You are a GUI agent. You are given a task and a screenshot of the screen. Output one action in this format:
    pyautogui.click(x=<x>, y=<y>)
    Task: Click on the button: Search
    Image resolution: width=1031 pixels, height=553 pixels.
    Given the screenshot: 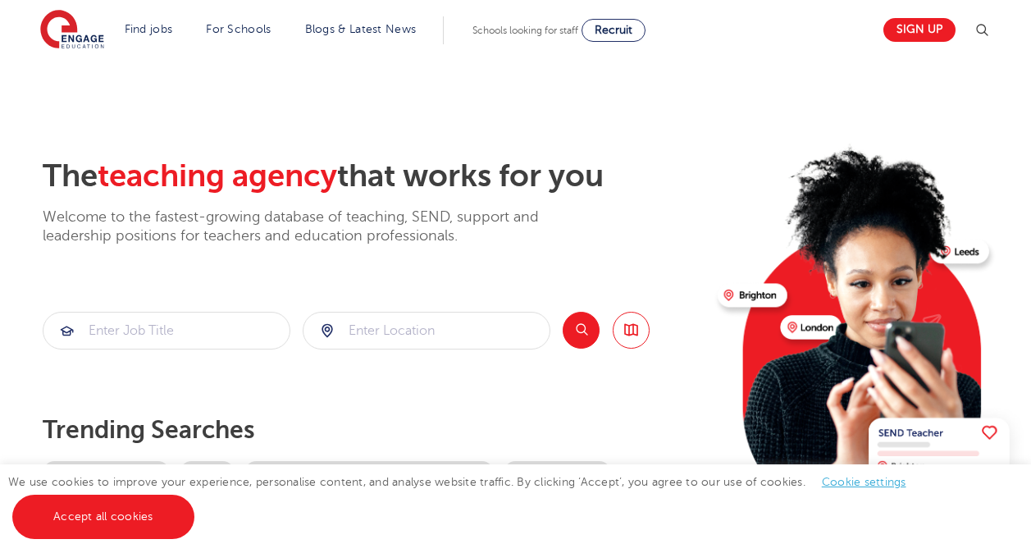 What is the action you would take?
    pyautogui.click(x=581, y=330)
    